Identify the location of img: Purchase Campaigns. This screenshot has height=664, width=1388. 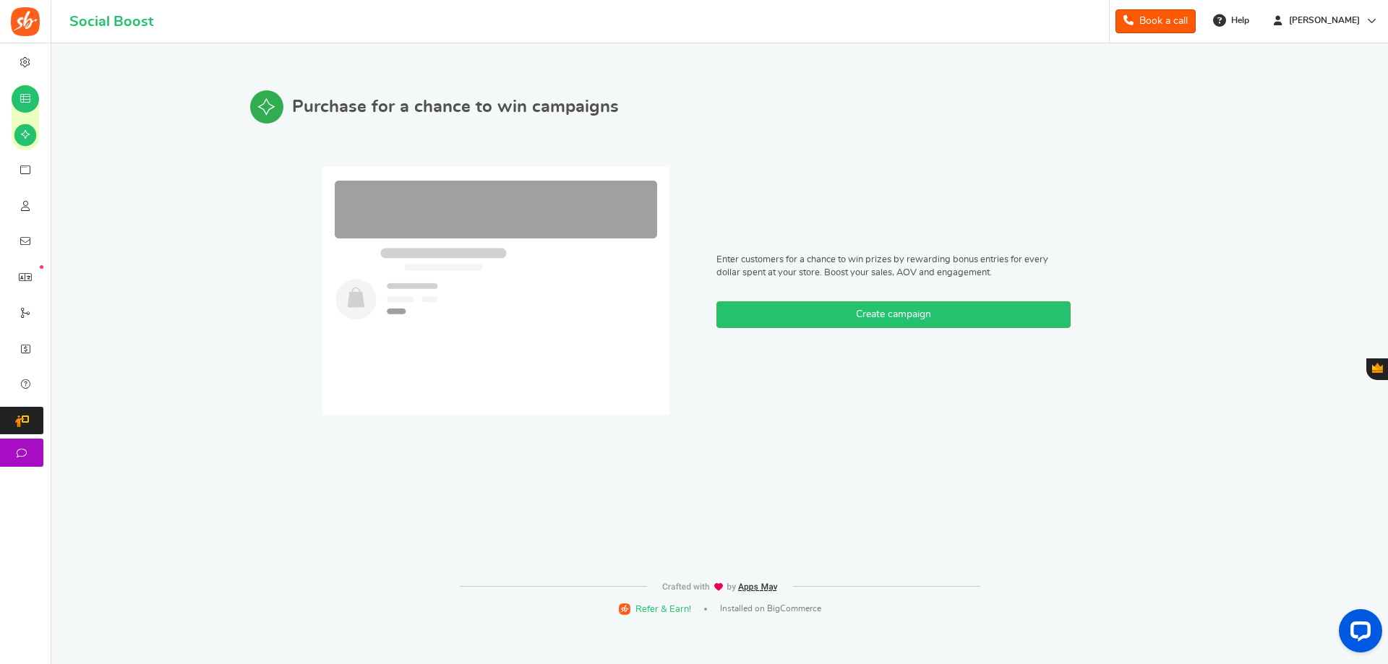
(496, 291).